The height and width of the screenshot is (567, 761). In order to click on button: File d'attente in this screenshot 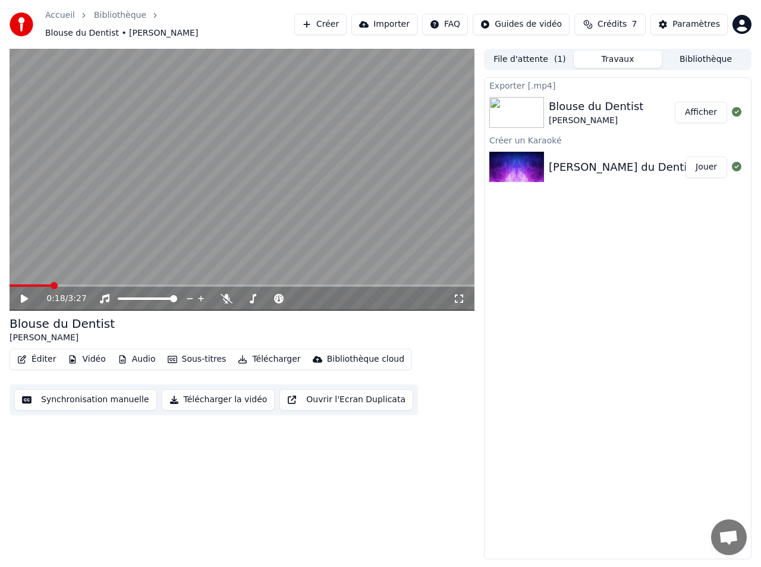, I will do `click(530, 59)`.